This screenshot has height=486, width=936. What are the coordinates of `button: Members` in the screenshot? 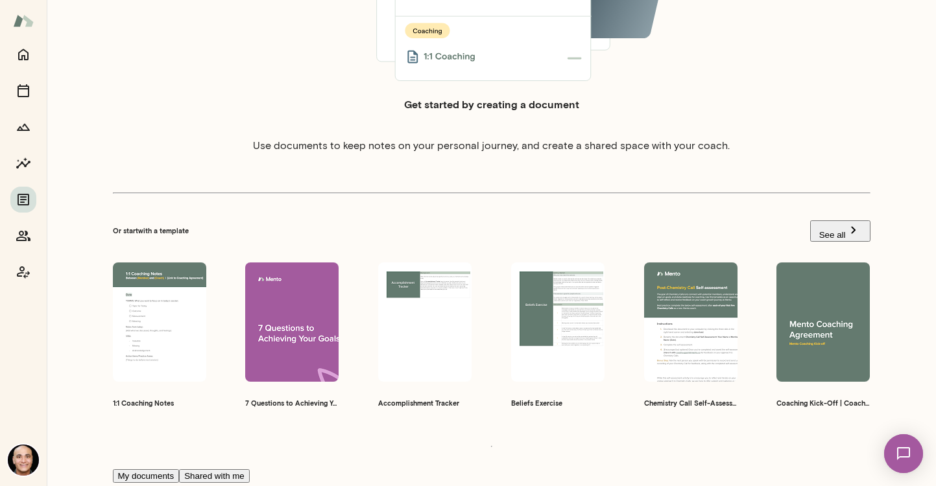 It's located at (23, 236).